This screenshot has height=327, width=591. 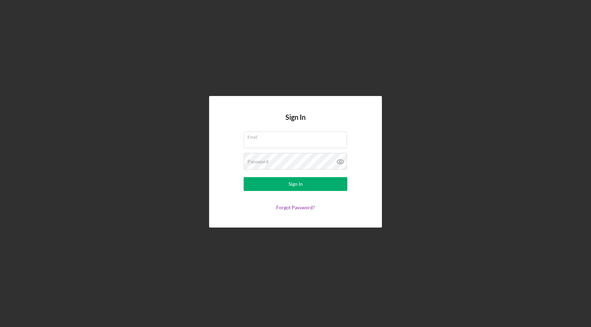 What do you see at coordinates (296, 207) in the screenshot?
I see `a: Forgot Password?` at bounding box center [296, 207].